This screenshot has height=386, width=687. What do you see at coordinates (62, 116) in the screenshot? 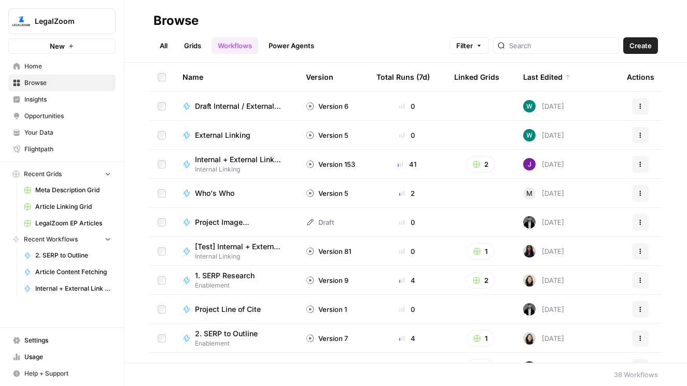
I see `a: Opportunities` at bounding box center [62, 116].